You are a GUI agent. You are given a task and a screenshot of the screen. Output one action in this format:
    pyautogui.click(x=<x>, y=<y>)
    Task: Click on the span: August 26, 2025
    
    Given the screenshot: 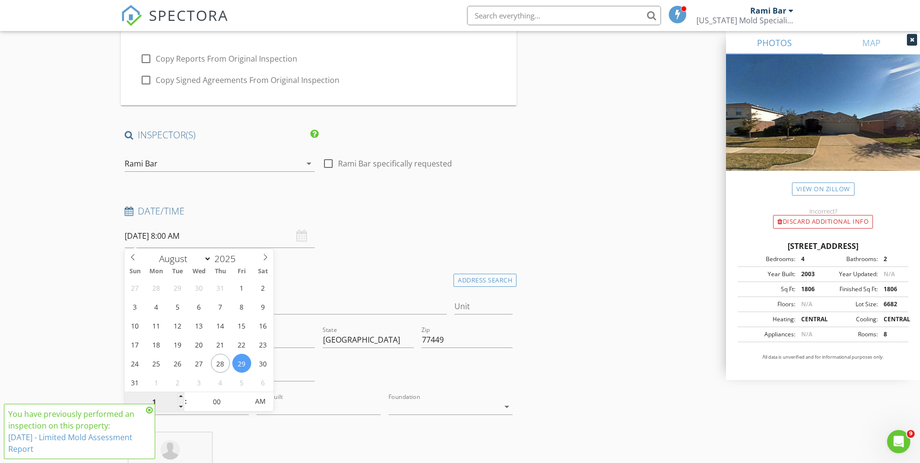 What is the action you would take?
    pyautogui.click(x=177, y=363)
    